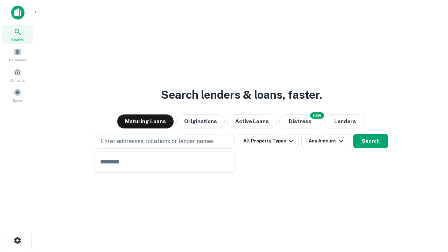  I want to click on div: Search, so click(18, 34).